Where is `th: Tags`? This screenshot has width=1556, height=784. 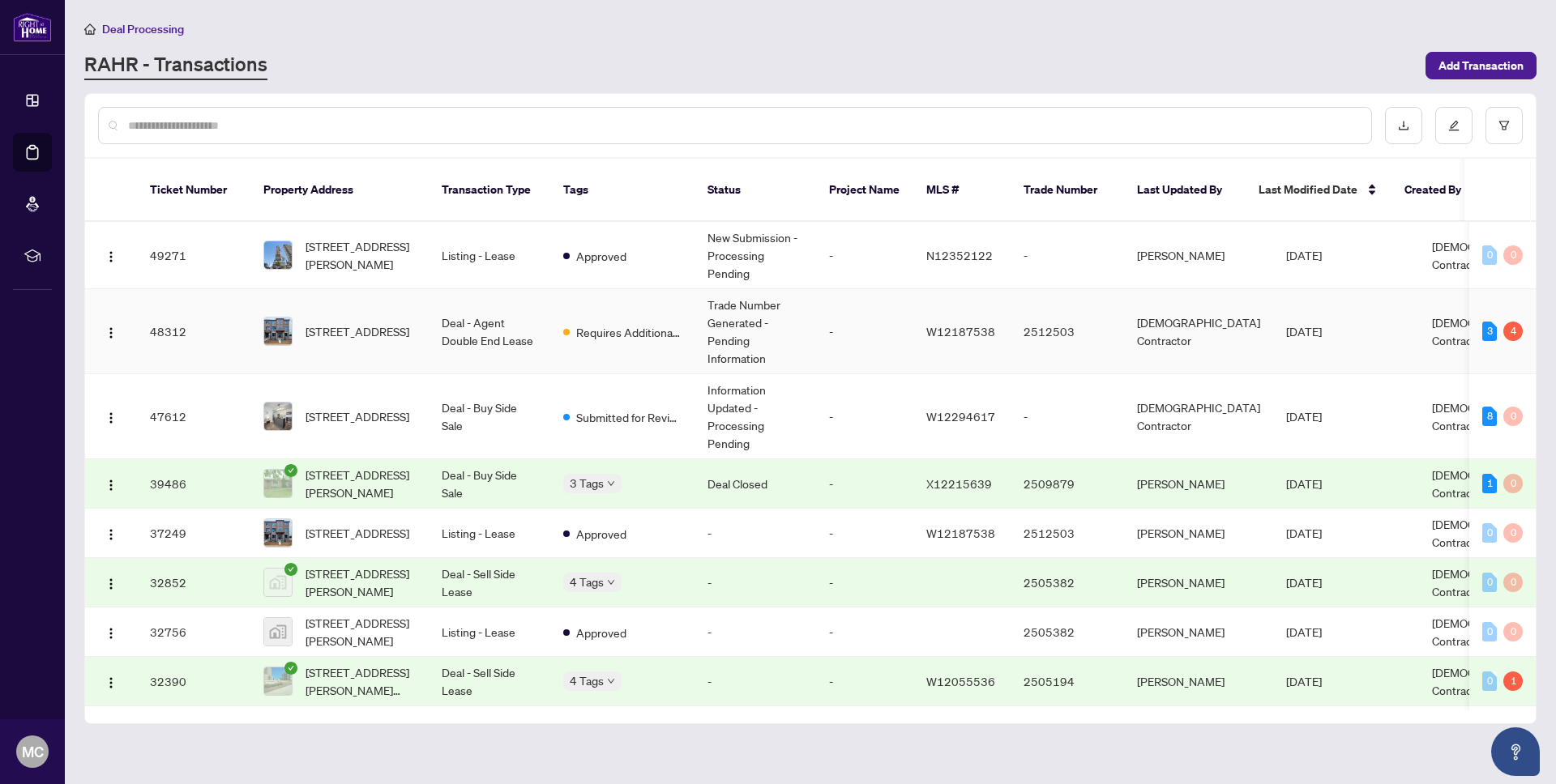 th: Tags is located at coordinates (622, 191).